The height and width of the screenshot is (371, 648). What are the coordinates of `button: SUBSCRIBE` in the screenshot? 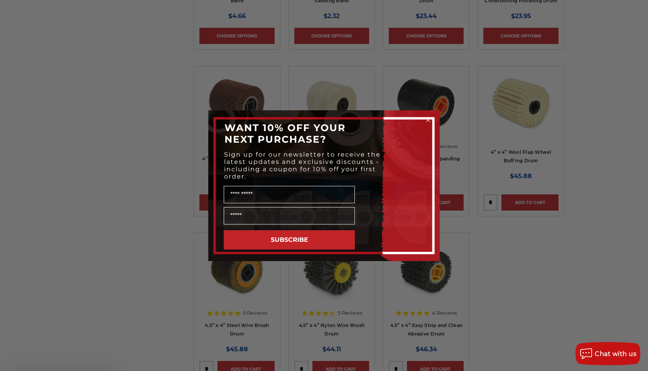 It's located at (289, 240).